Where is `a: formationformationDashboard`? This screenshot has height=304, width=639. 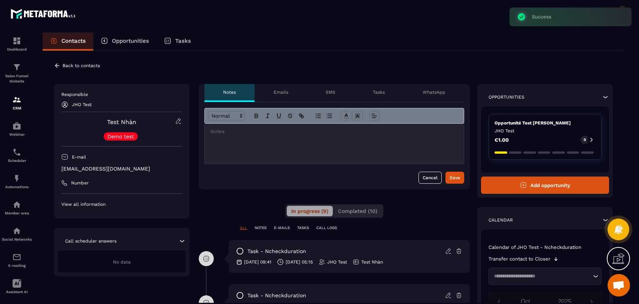
a: formationformationDashboard is located at coordinates (17, 44).